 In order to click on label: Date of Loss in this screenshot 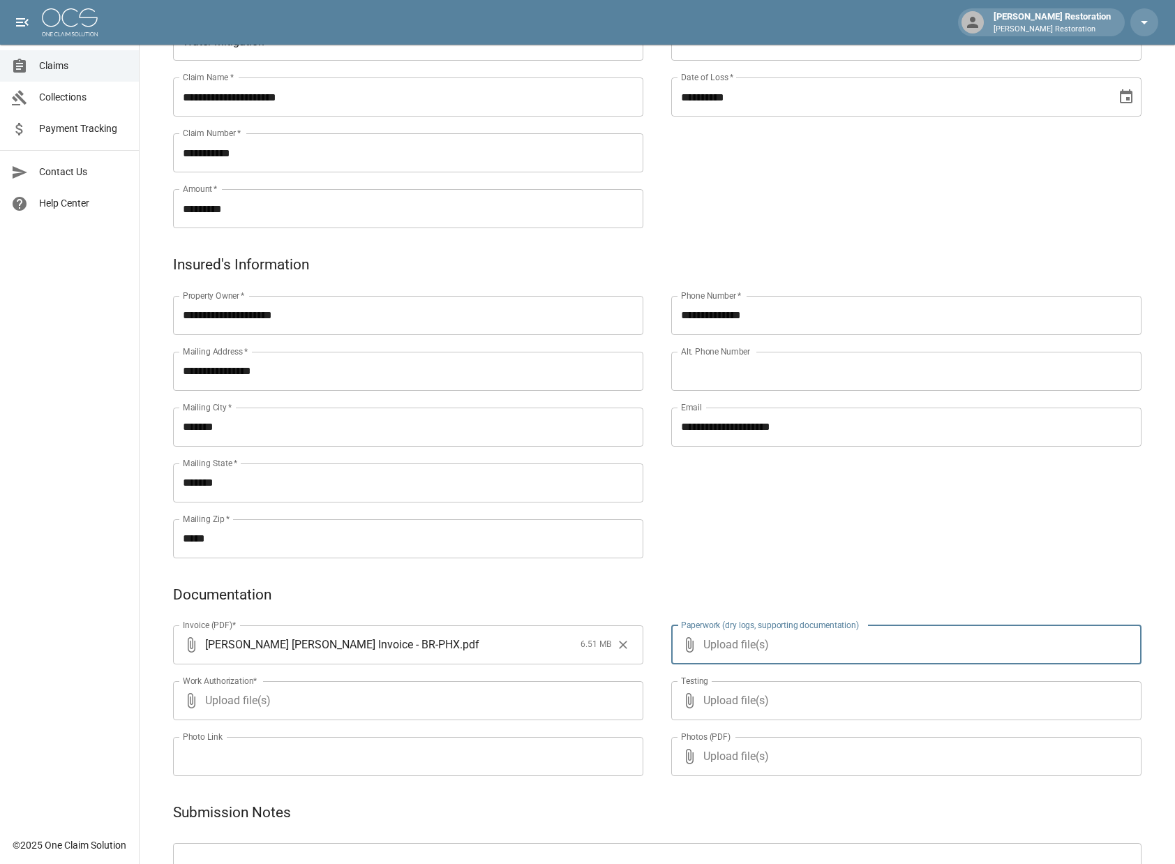, I will do `click(707, 77)`.